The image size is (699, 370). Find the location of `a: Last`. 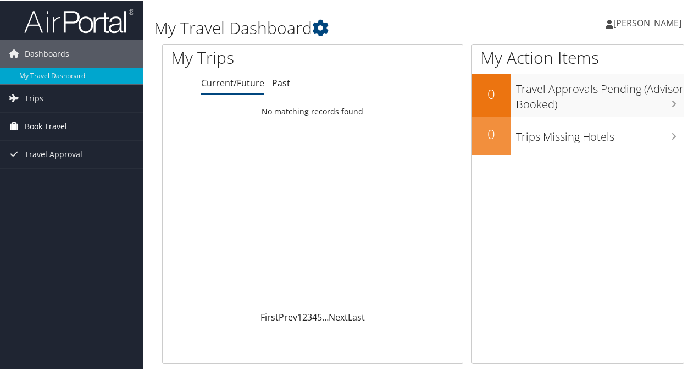

a: Last is located at coordinates (356, 316).